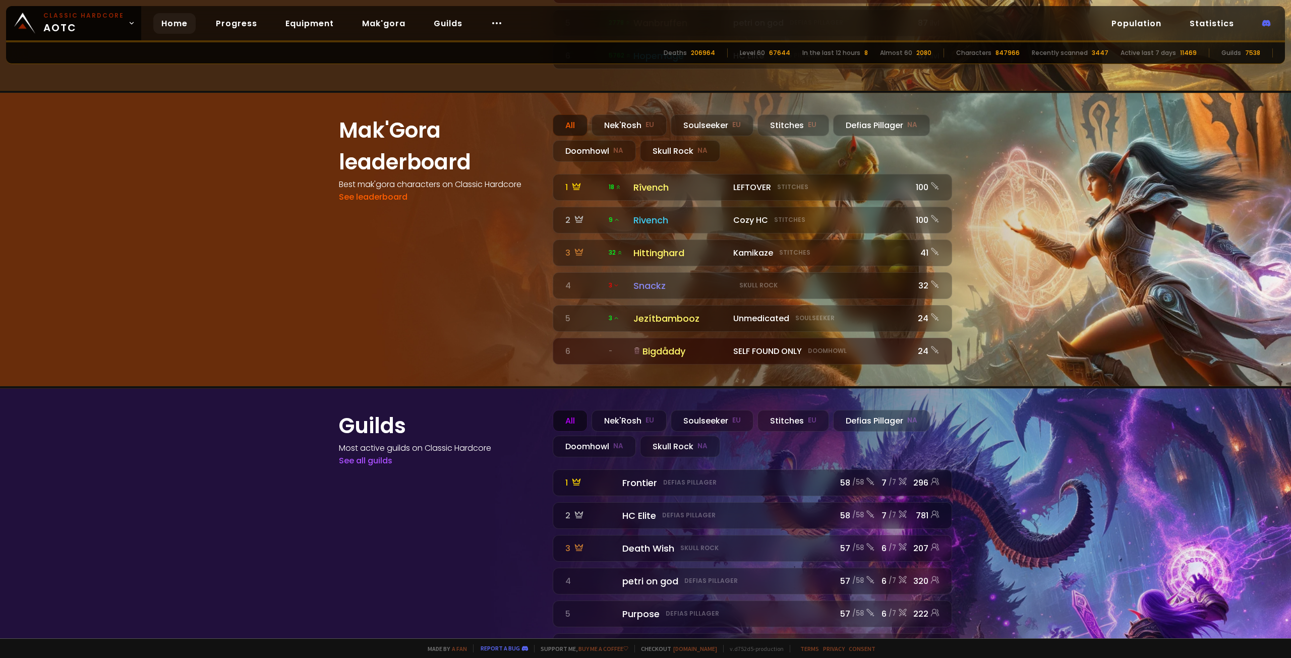 The width and height of the screenshot is (1291, 658). I want to click on div: Level 60, so click(753, 53).